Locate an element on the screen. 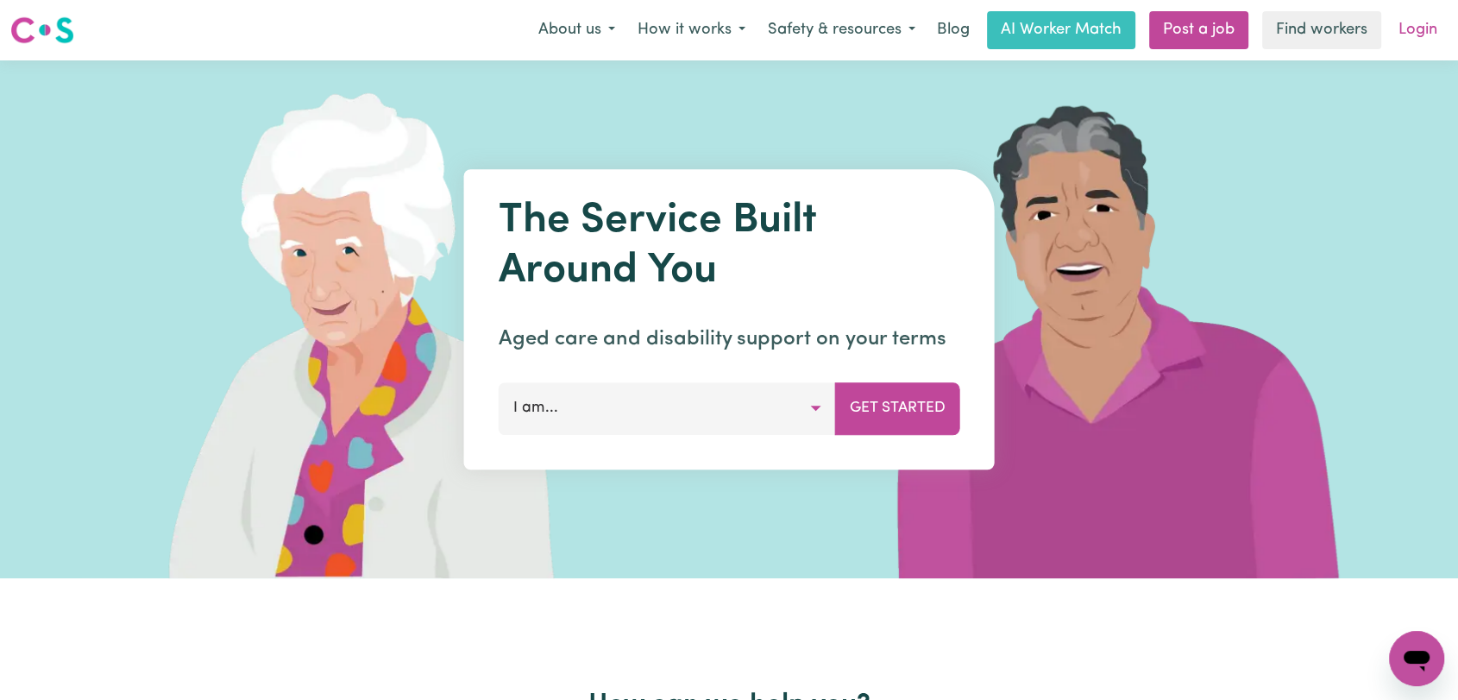  button: Get Started is located at coordinates (897, 408).